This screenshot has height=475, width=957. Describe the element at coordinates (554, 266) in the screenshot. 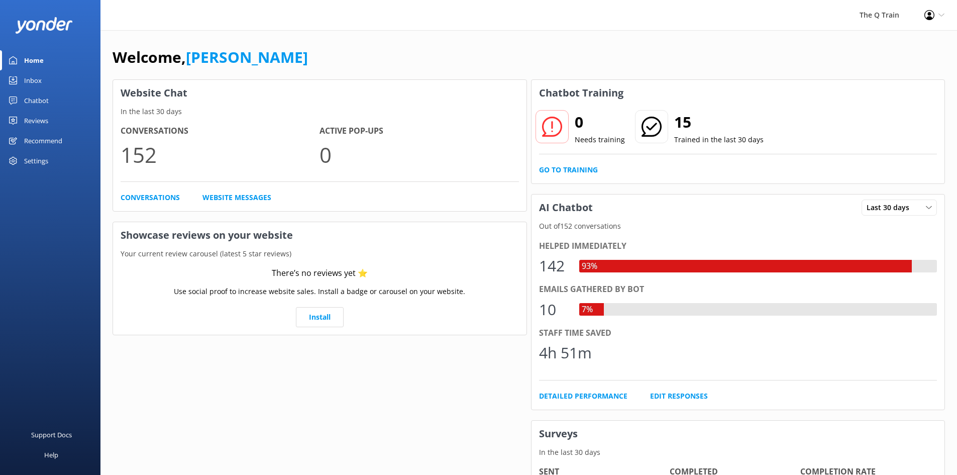

I see `div: 142` at that location.